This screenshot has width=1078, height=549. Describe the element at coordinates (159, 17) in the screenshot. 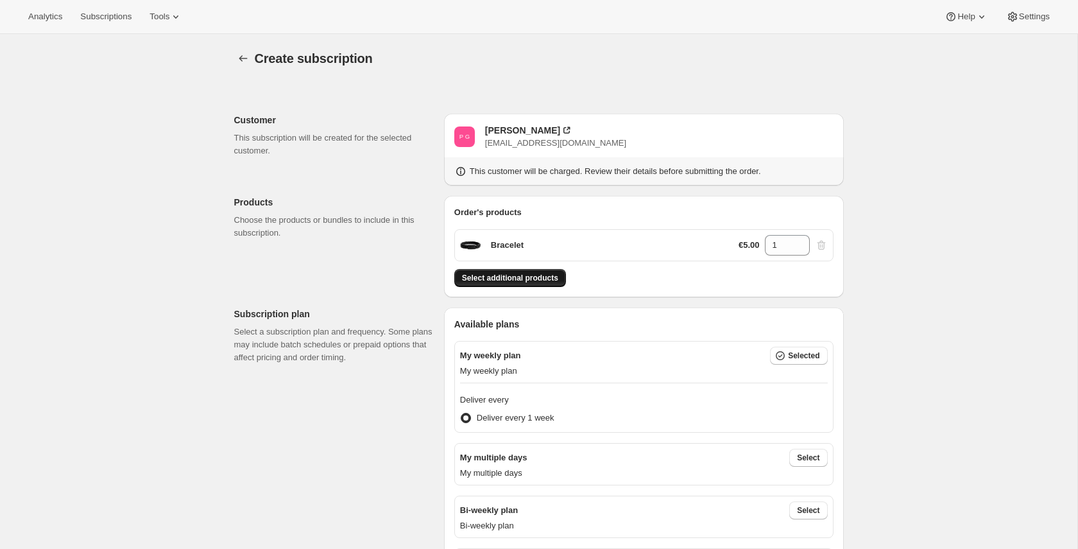

I see `span: Tools` at that location.